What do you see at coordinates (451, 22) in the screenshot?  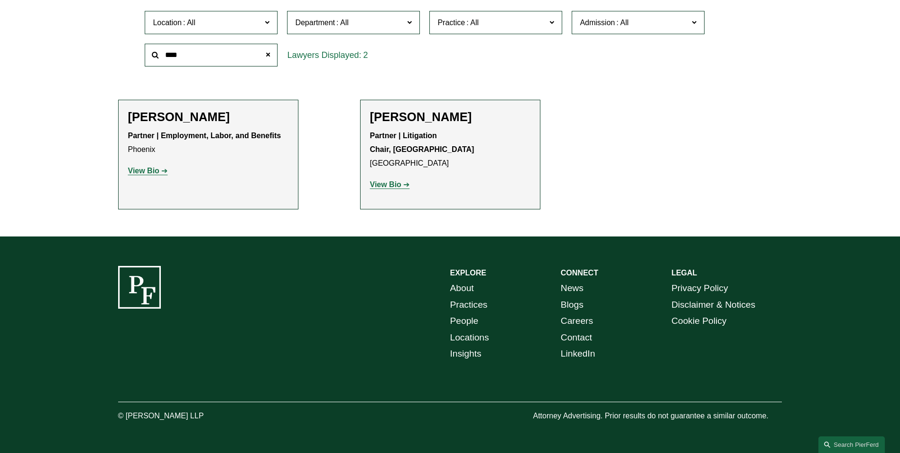 I see `span: Practice` at bounding box center [451, 22].